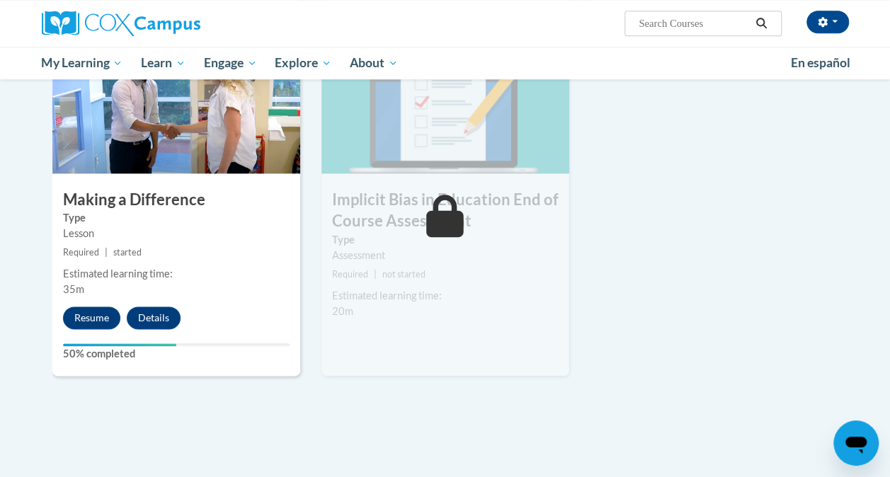 Image resolution: width=890 pixels, height=477 pixels. I want to click on div: Assessment, so click(445, 256).